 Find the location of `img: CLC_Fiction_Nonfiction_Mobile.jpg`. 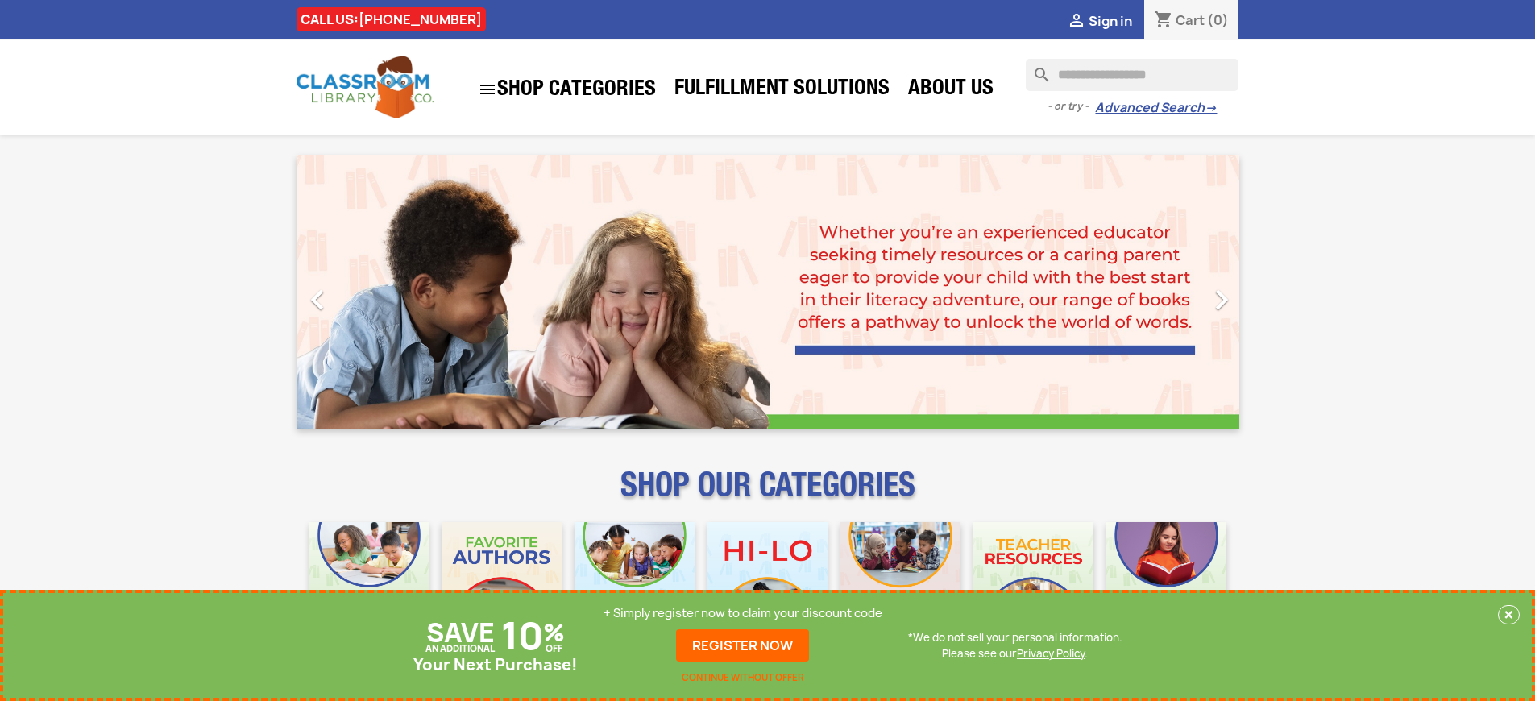

img: CLC_Fiction_Nonfiction_Mobile.jpg is located at coordinates (900, 582).